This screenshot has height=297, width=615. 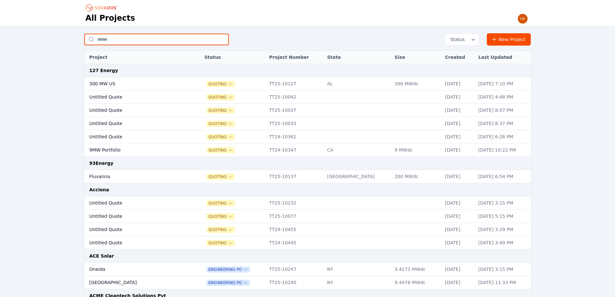 I want to click on th: Status, so click(x=233, y=57).